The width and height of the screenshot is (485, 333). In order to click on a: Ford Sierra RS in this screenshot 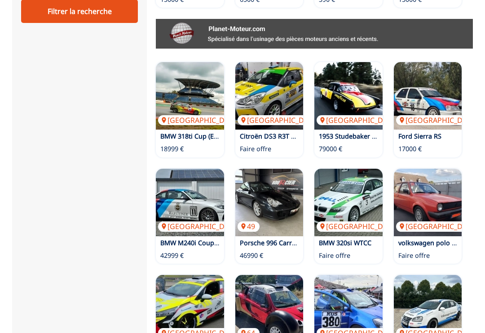, I will do `click(420, 136)`.